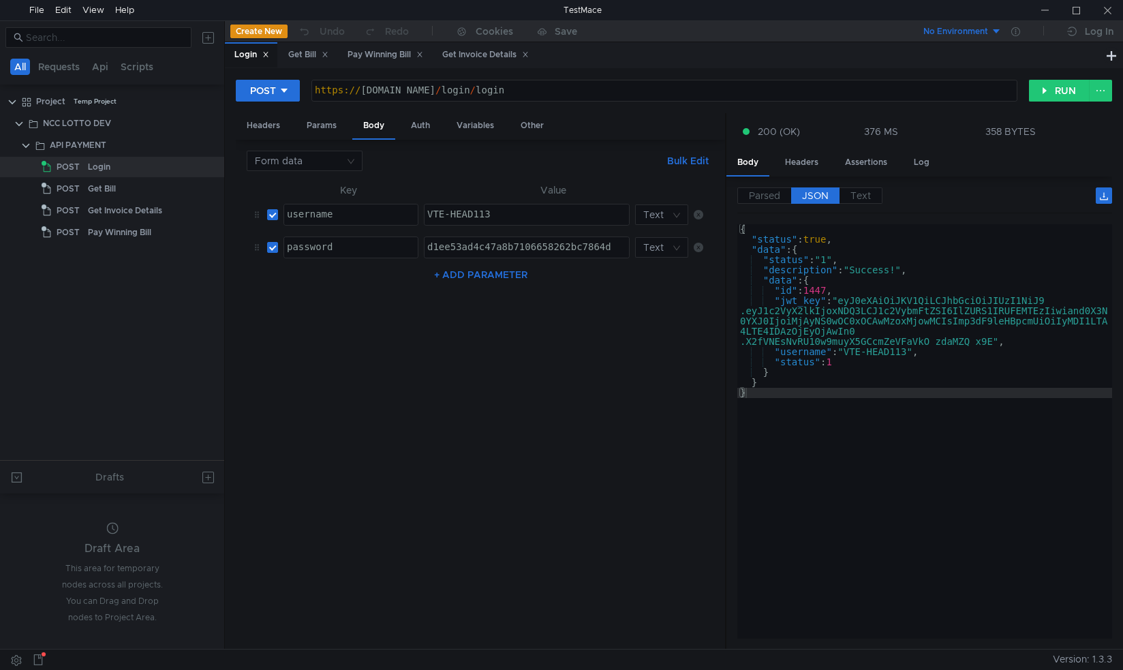  I want to click on span: Parsed, so click(765, 196).